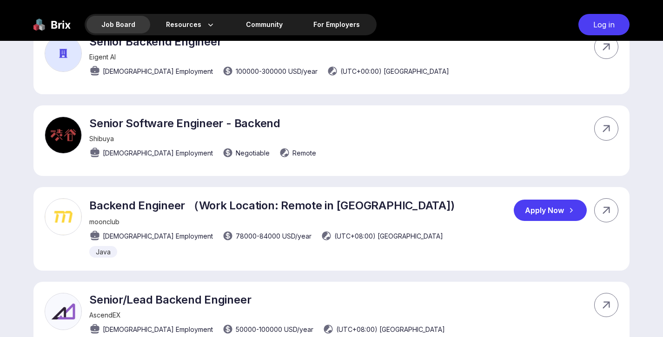  What do you see at coordinates (264, 25) in the screenshot?
I see `div: Community` at bounding box center [264, 25].